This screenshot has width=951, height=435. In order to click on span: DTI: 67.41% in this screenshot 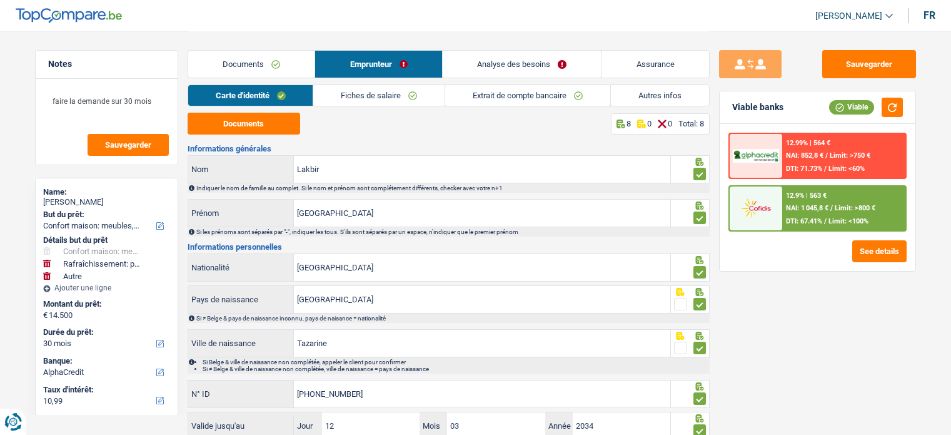, I will do `click(804, 221)`.